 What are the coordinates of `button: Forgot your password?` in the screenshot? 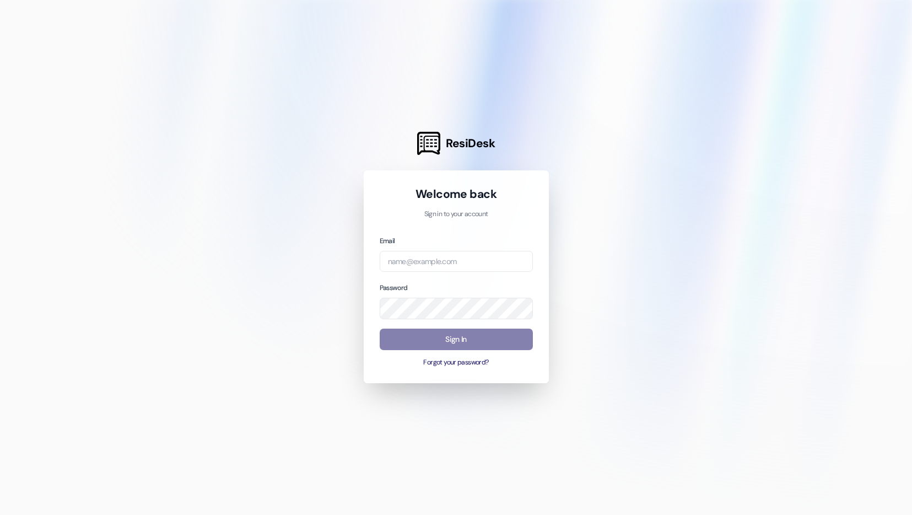 It's located at (456, 363).